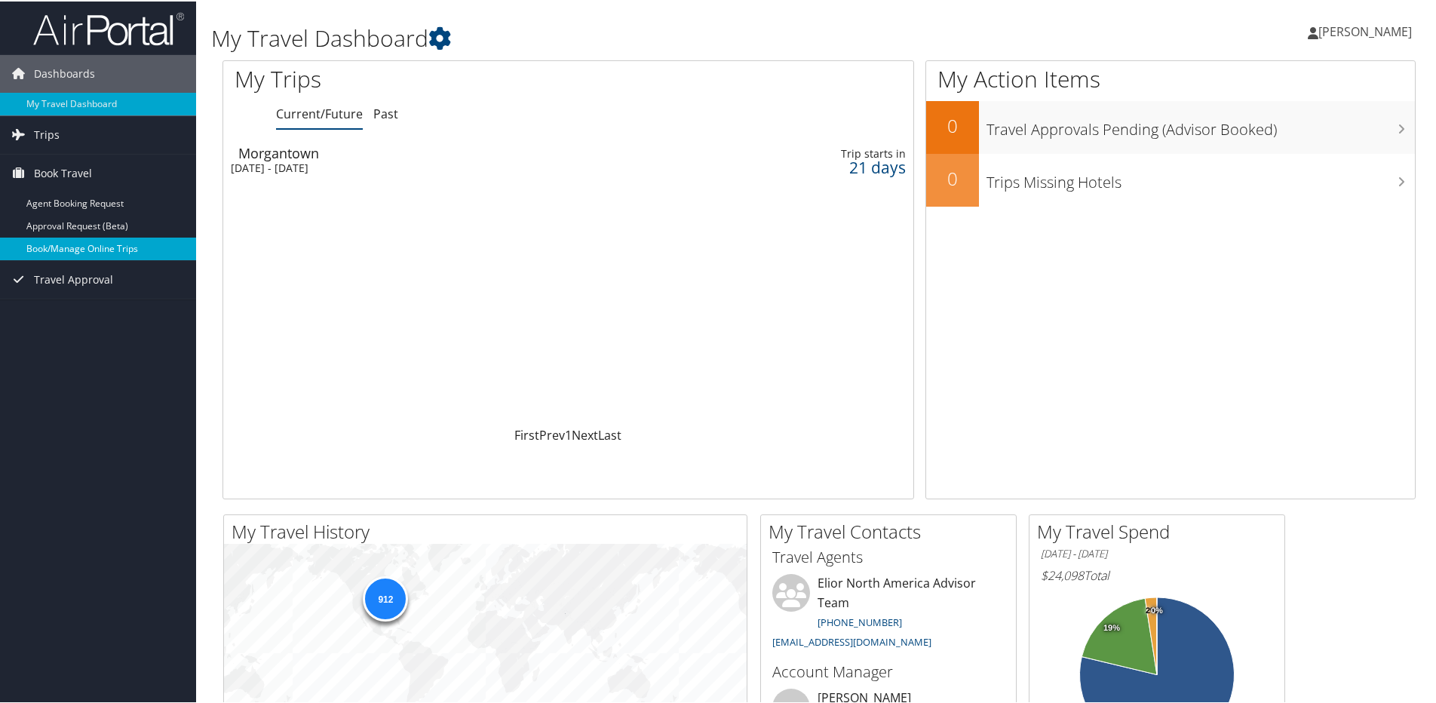 The height and width of the screenshot is (703, 1436). Describe the element at coordinates (1157, 574) in the screenshot. I see `h6: Total` at that location.